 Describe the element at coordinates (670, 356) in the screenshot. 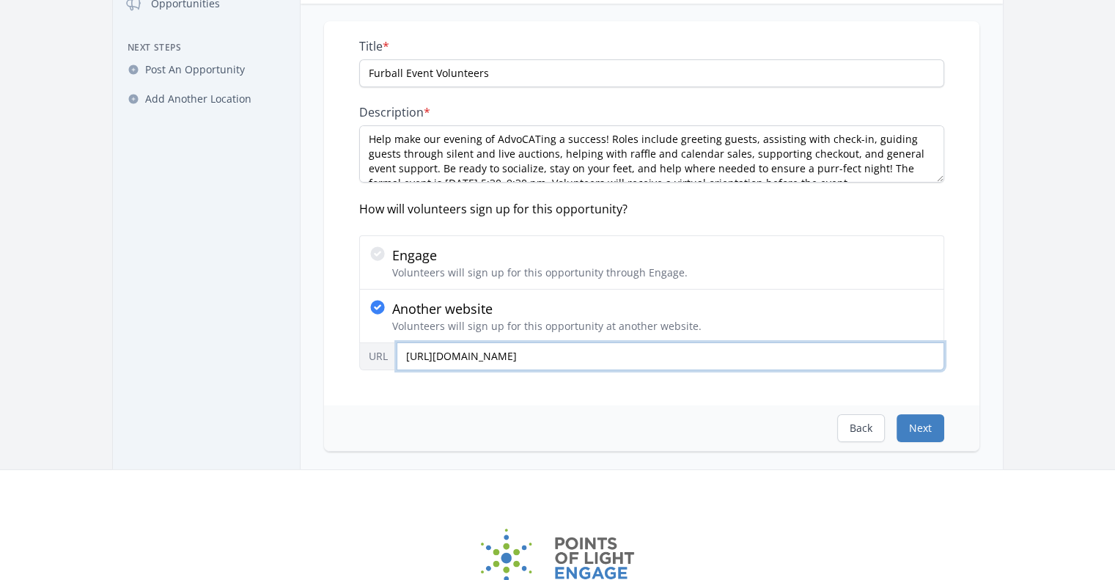

I see `input: https://www.example.com` at that location.